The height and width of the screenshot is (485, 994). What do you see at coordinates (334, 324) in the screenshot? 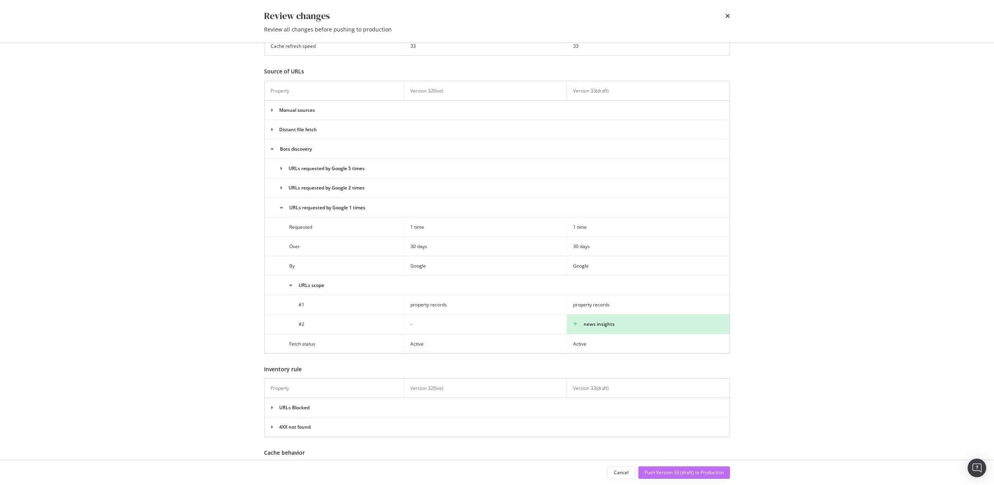
I see `td: #2` at bounding box center [334, 324].